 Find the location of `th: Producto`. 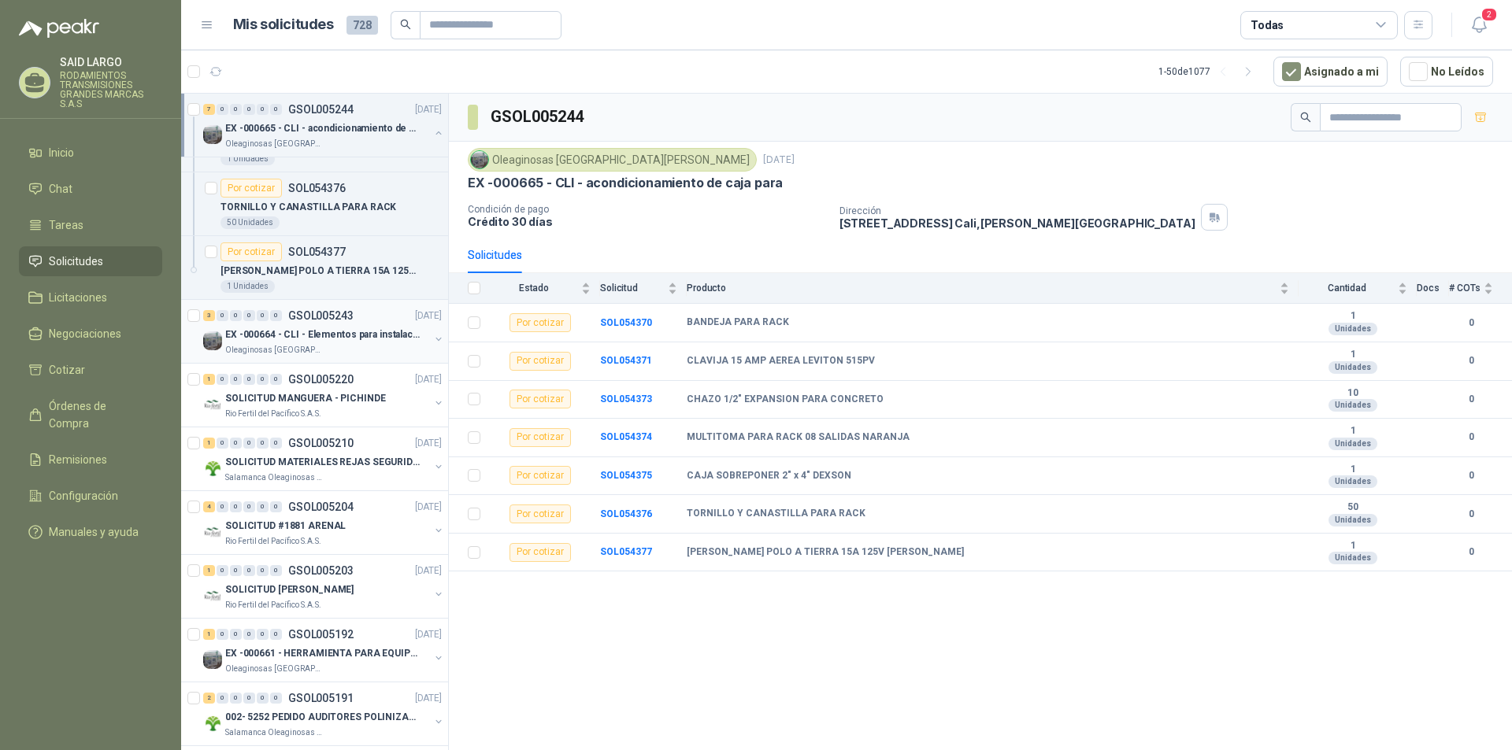

th: Producto is located at coordinates (992, 288).